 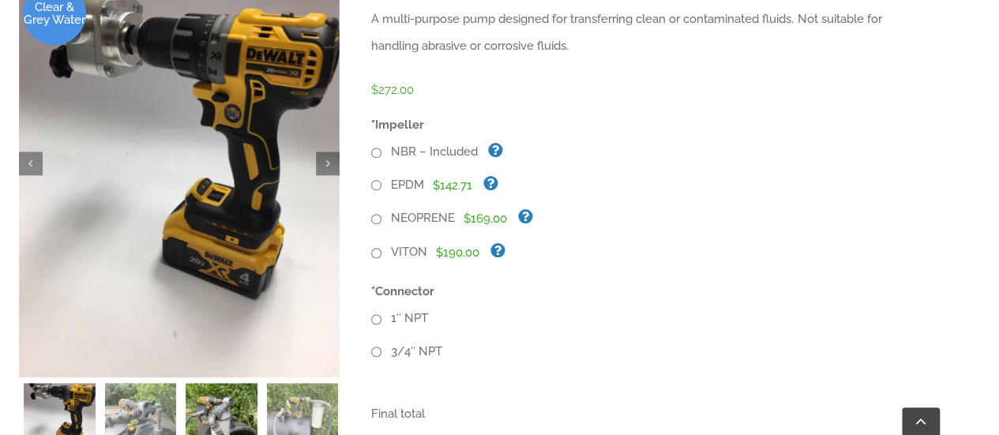 I want to click on span: Clear & Grey Water, so click(x=55, y=13).